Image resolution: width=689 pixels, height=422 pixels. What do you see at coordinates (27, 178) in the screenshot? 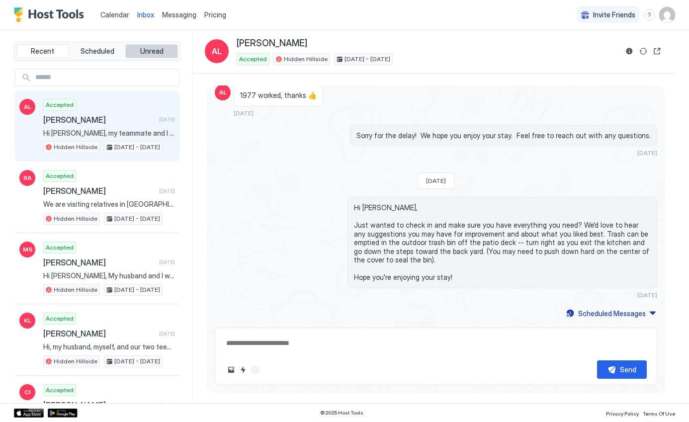
I see `span: RA` at bounding box center [27, 178].